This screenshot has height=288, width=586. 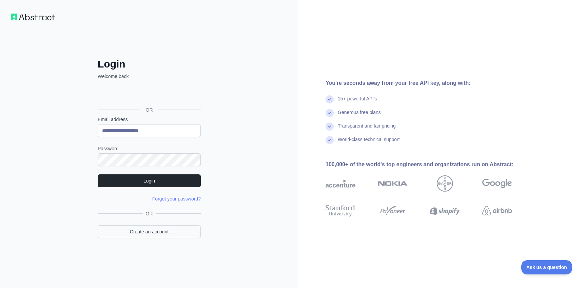 What do you see at coordinates (430, 83) in the screenshot?
I see `div: You're seconds away from your free API key, along with:` at bounding box center [430, 83].